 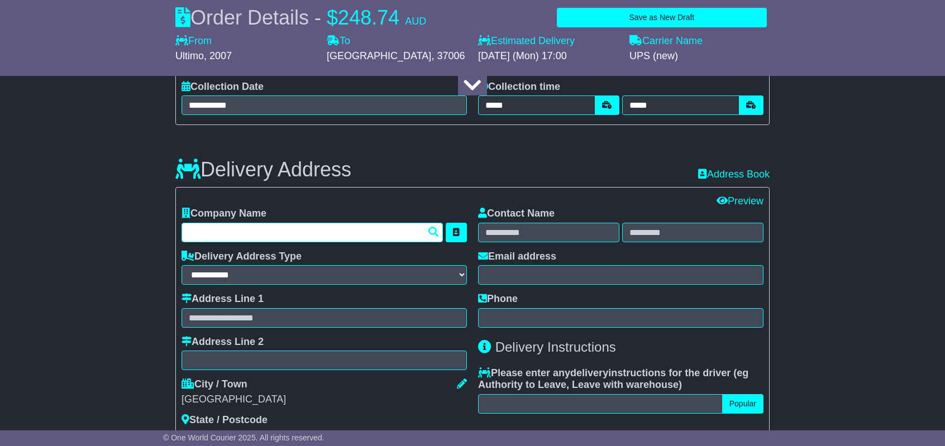 What do you see at coordinates (613, 379) in the screenshot?
I see `span: eg Authority to Leave, Leave with warehouse` at bounding box center [613, 379].